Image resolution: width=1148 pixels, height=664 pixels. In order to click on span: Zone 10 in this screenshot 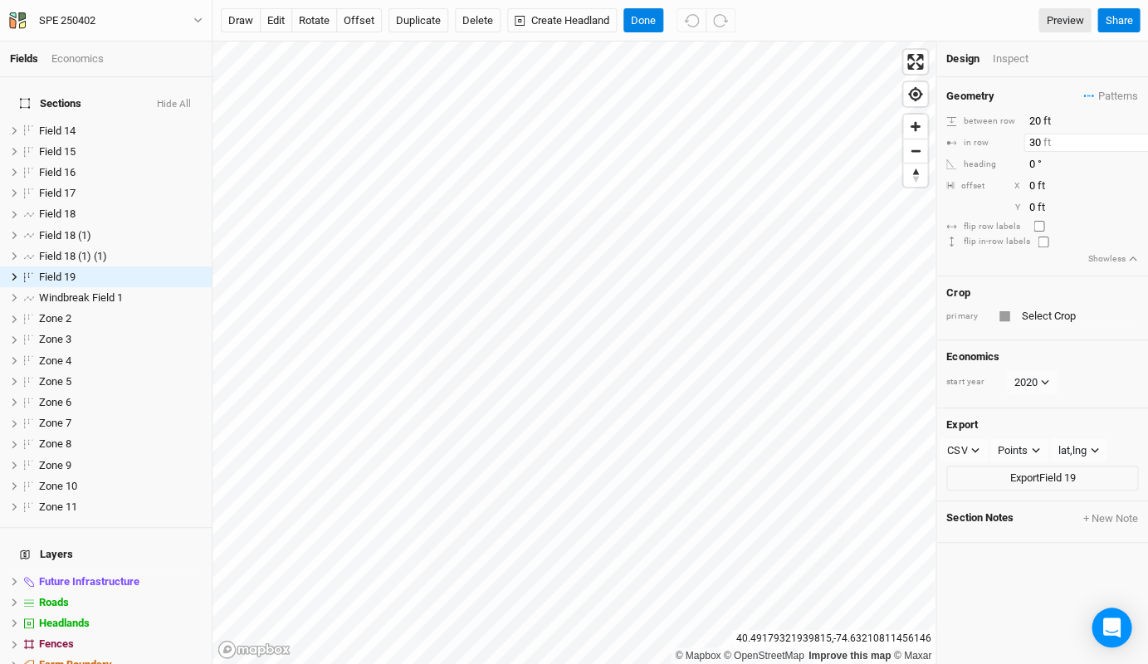, I will do `click(58, 485)`.